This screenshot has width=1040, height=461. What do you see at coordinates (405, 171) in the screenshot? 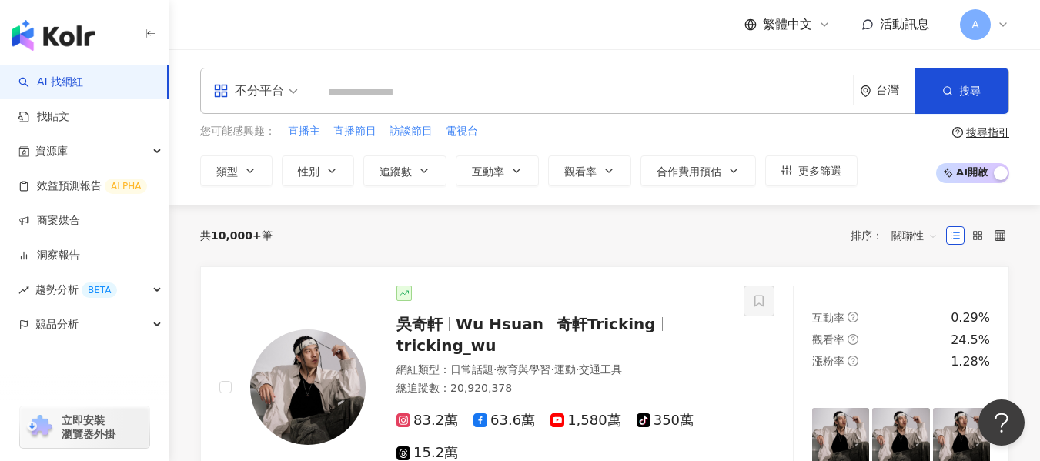
I see `button: 追蹤數` at bounding box center [405, 171].